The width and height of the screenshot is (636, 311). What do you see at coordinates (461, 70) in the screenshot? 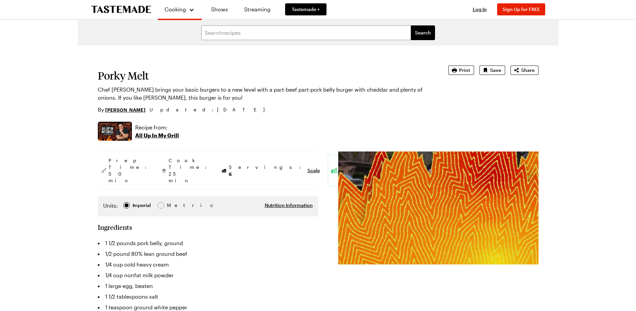
I see `button: Print` at bounding box center [461, 70].